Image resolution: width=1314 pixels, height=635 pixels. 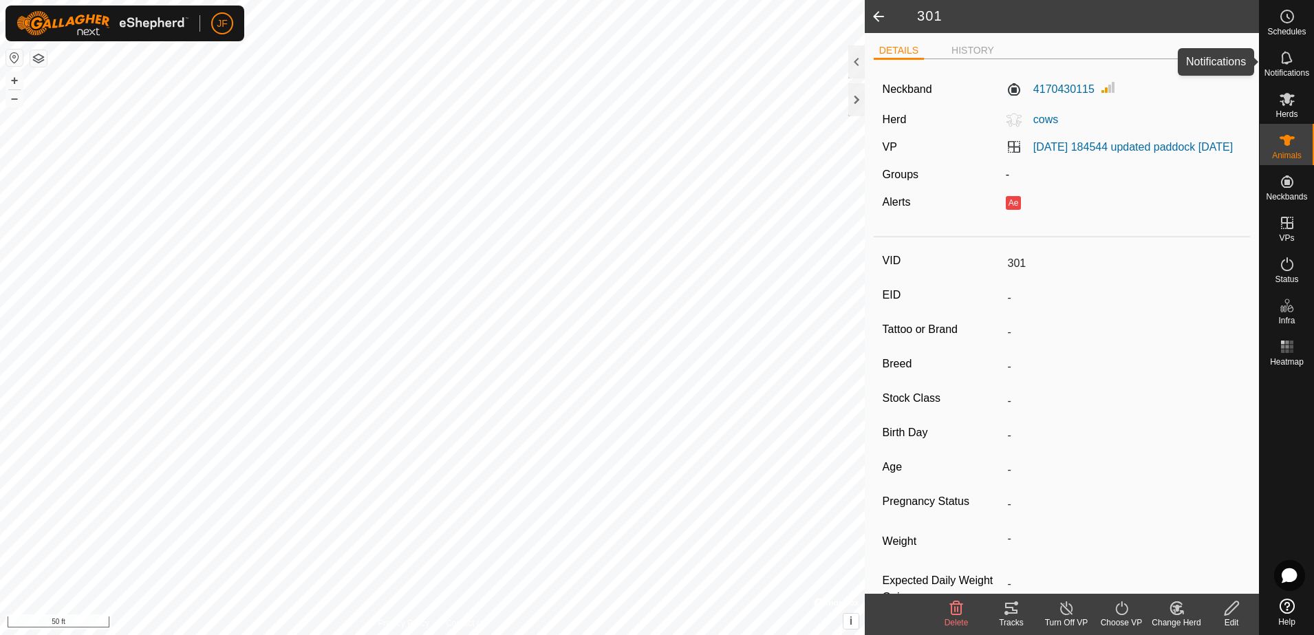 I want to click on li: DETAILS, so click(x=899, y=52).